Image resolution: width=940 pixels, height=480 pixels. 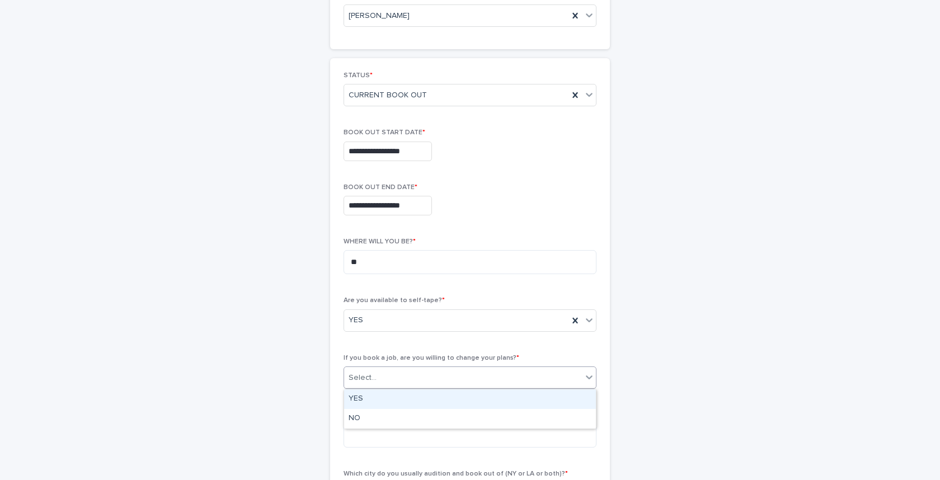 What do you see at coordinates (384, 133) in the screenshot?
I see `span: BOOK OUT START DATE` at bounding box center [384, 133].